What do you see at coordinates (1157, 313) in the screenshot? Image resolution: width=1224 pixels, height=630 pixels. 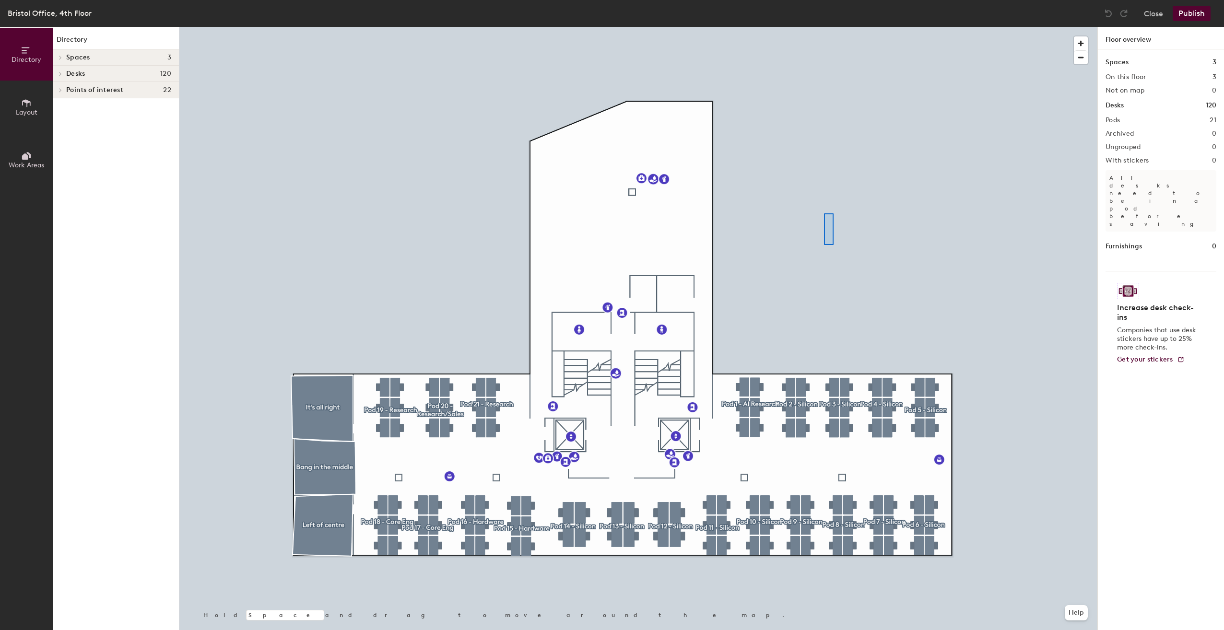 I see `h4: Increase desk check-ins` at bounding box center [1157, 313].